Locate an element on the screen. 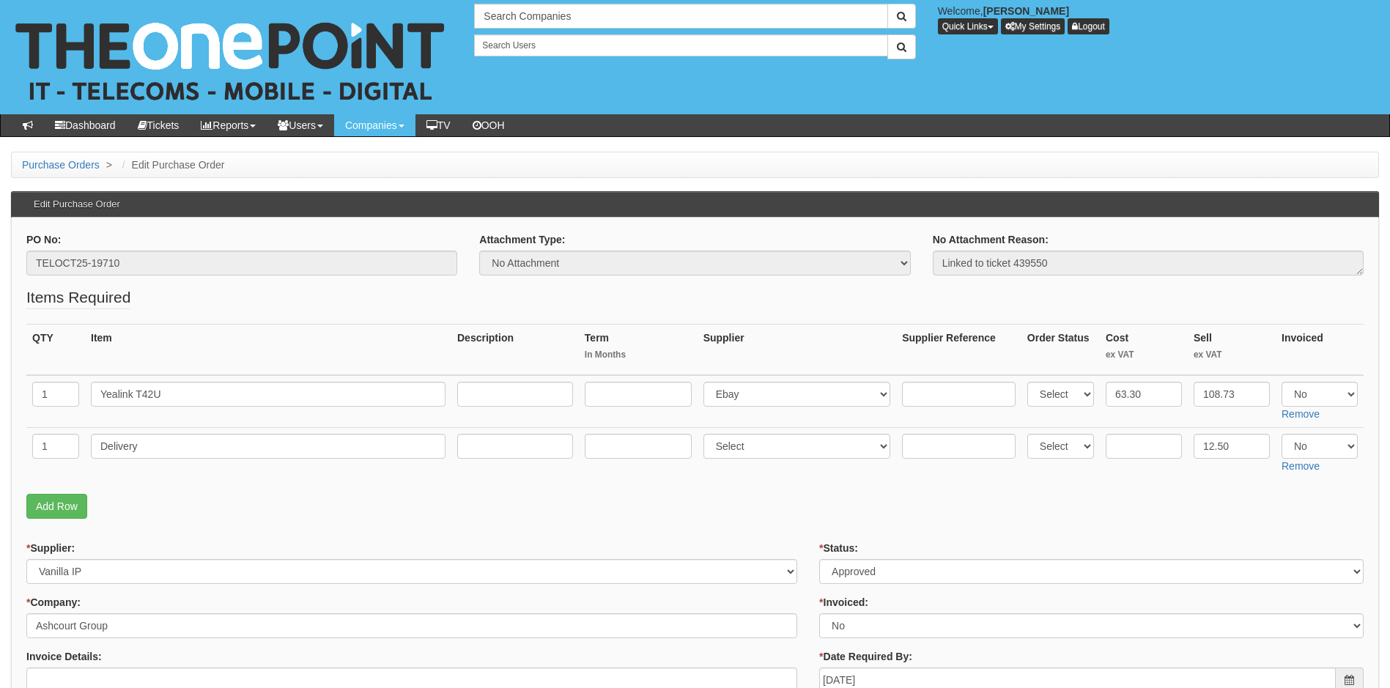  th: Term is located at coordinates (638, 350).